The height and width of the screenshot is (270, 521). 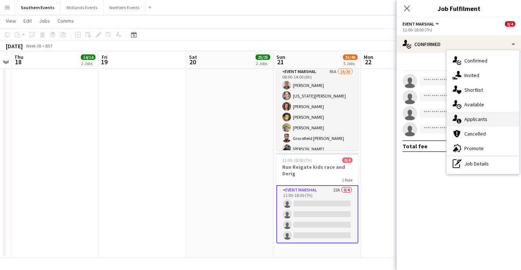 What do you see at coordinates (318, 198) in the screenshot?
I see `div: 11:00-18:00 (7h)0/4Run Reigate kids race and Derig1 RoleEvent Marshal22A0/411:00-18:00 (7h)` at bounding box center [318, 198].